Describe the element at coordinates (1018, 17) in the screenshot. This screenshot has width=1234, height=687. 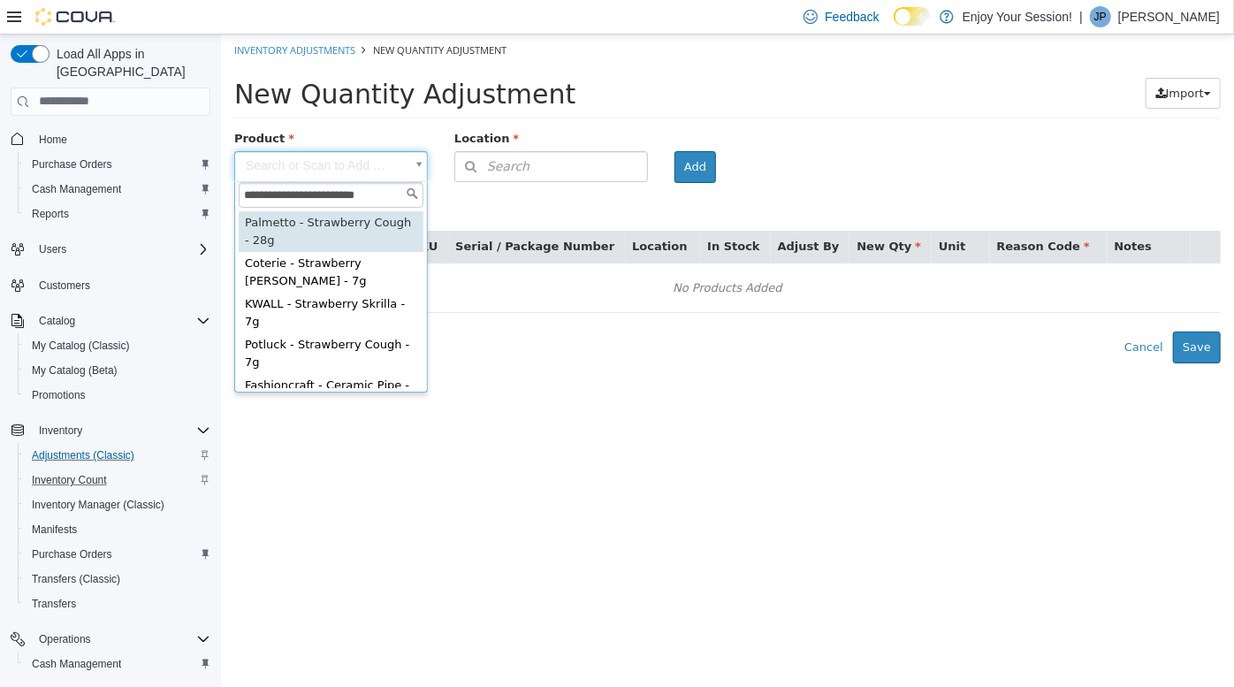
I see `p: Enjoy Your Session!` at that location.